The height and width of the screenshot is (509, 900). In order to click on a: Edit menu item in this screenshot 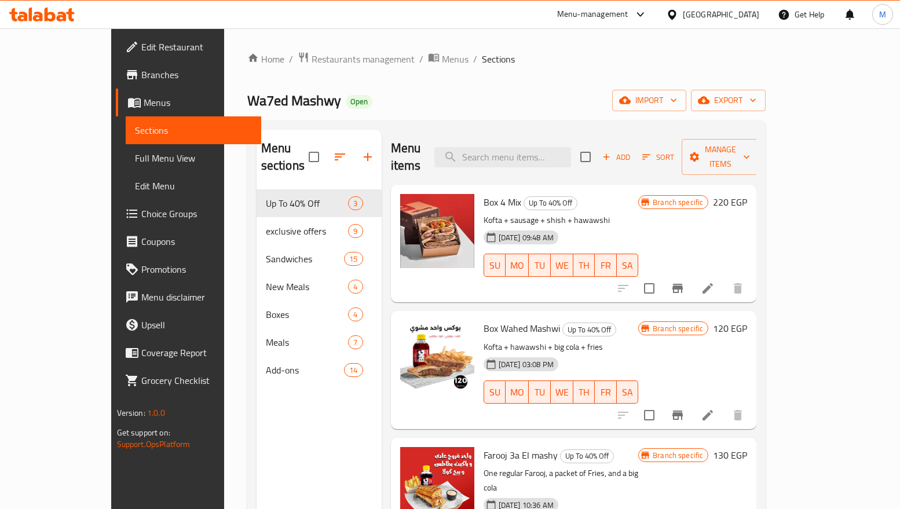, I will do `click(708, 288)`.